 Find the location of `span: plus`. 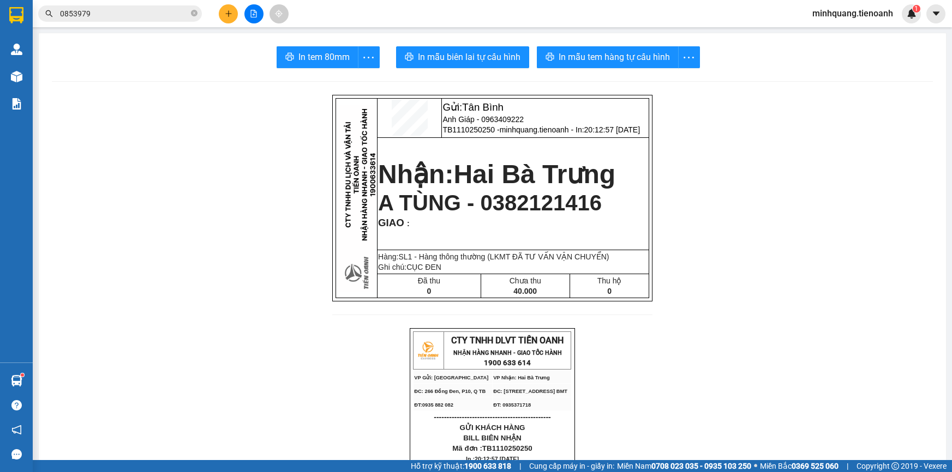

span: plus is located at coordinates (229, 14).